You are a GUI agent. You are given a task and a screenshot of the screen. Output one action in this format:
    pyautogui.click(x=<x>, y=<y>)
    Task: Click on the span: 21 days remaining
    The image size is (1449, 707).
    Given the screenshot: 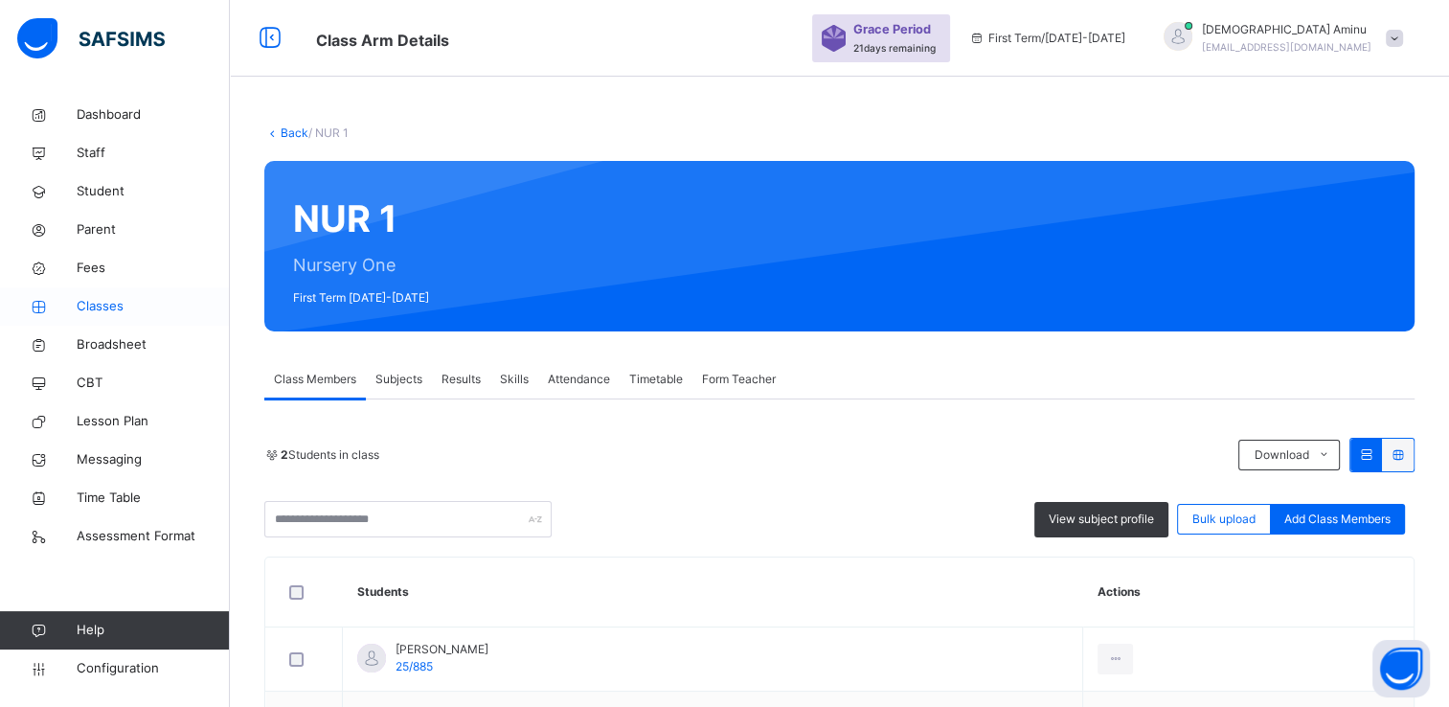 What is the action you would take?
    pyautogui.click(x=895, y=48)
    